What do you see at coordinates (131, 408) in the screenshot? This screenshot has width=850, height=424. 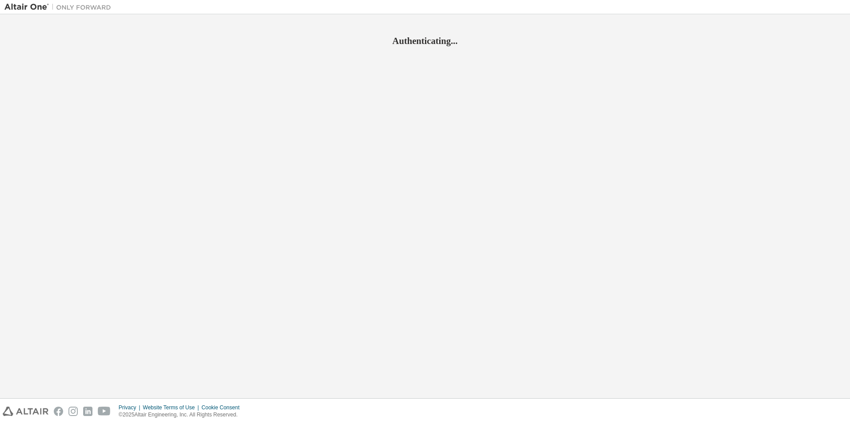 I see `div: Privacy` at bounding box center [131, 408].